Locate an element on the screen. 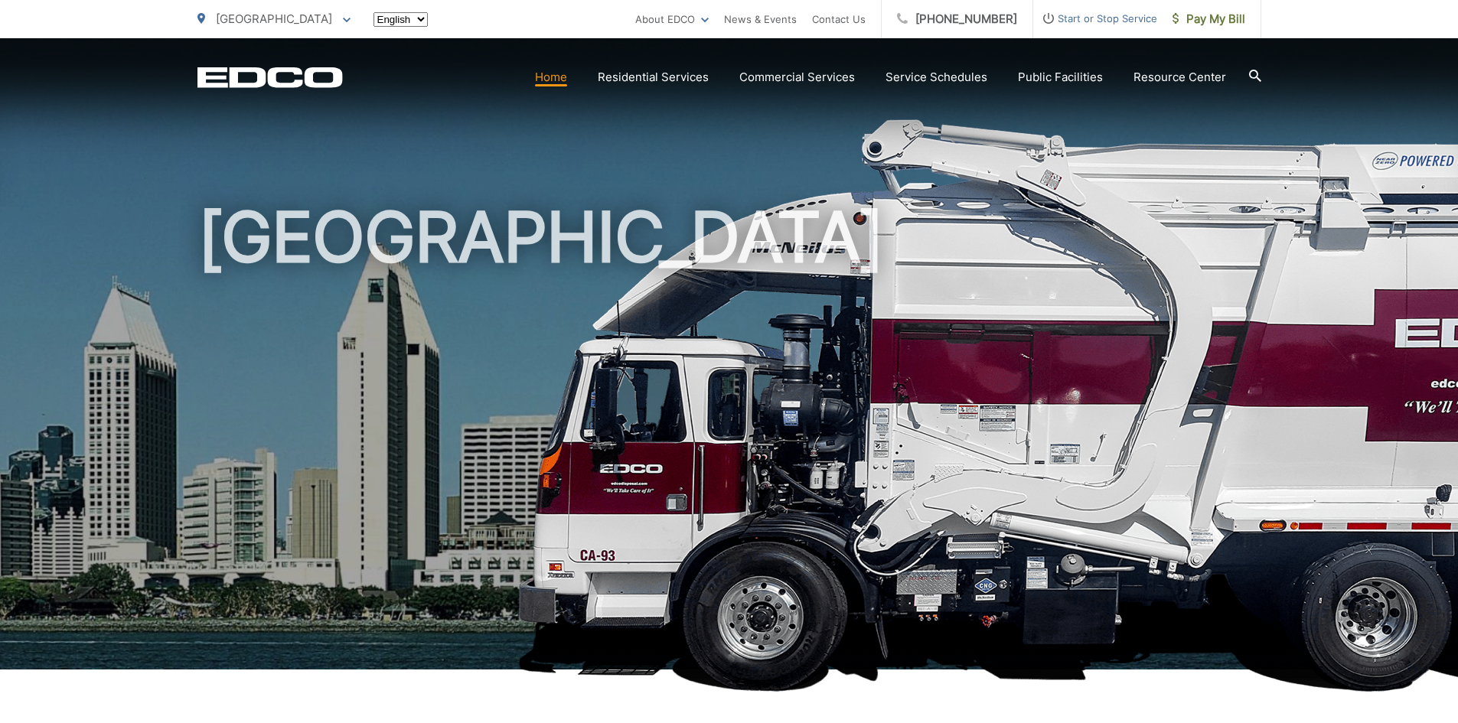  a: Contact Us is located at coordinates (839, 19).